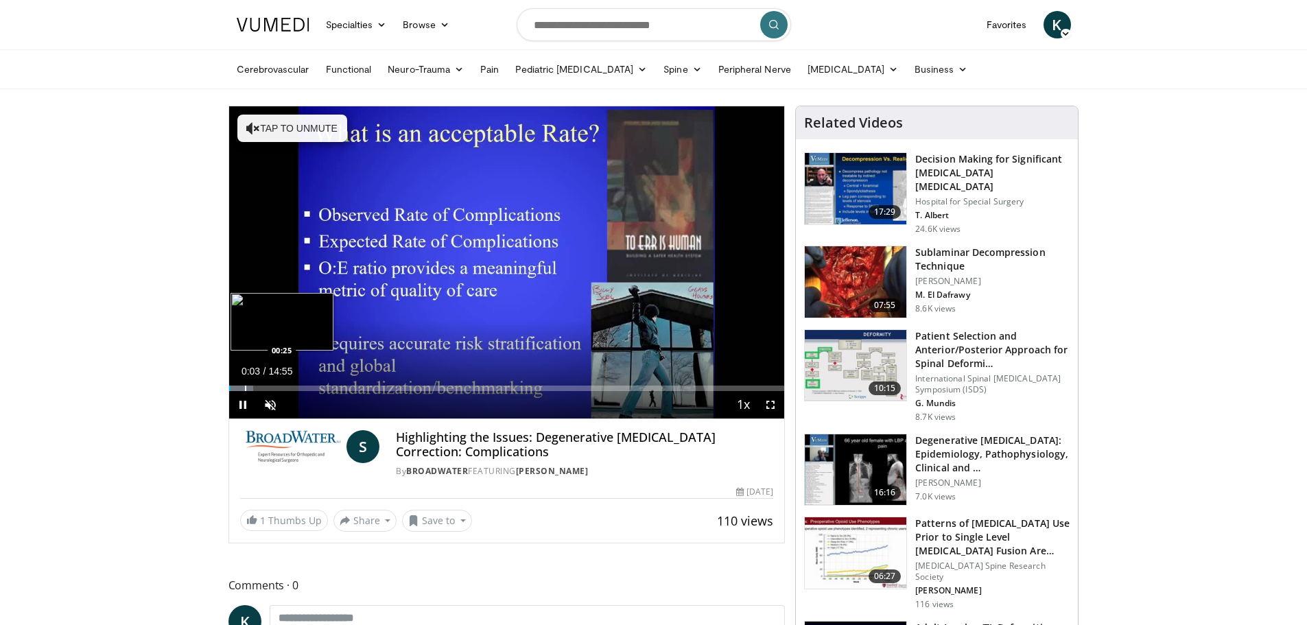 Image resolution: width=1307 pixels, height=625 pixels. Describe the element at coordinates (251, 371) in the screenshot. I see `span: 0:03` at that location.